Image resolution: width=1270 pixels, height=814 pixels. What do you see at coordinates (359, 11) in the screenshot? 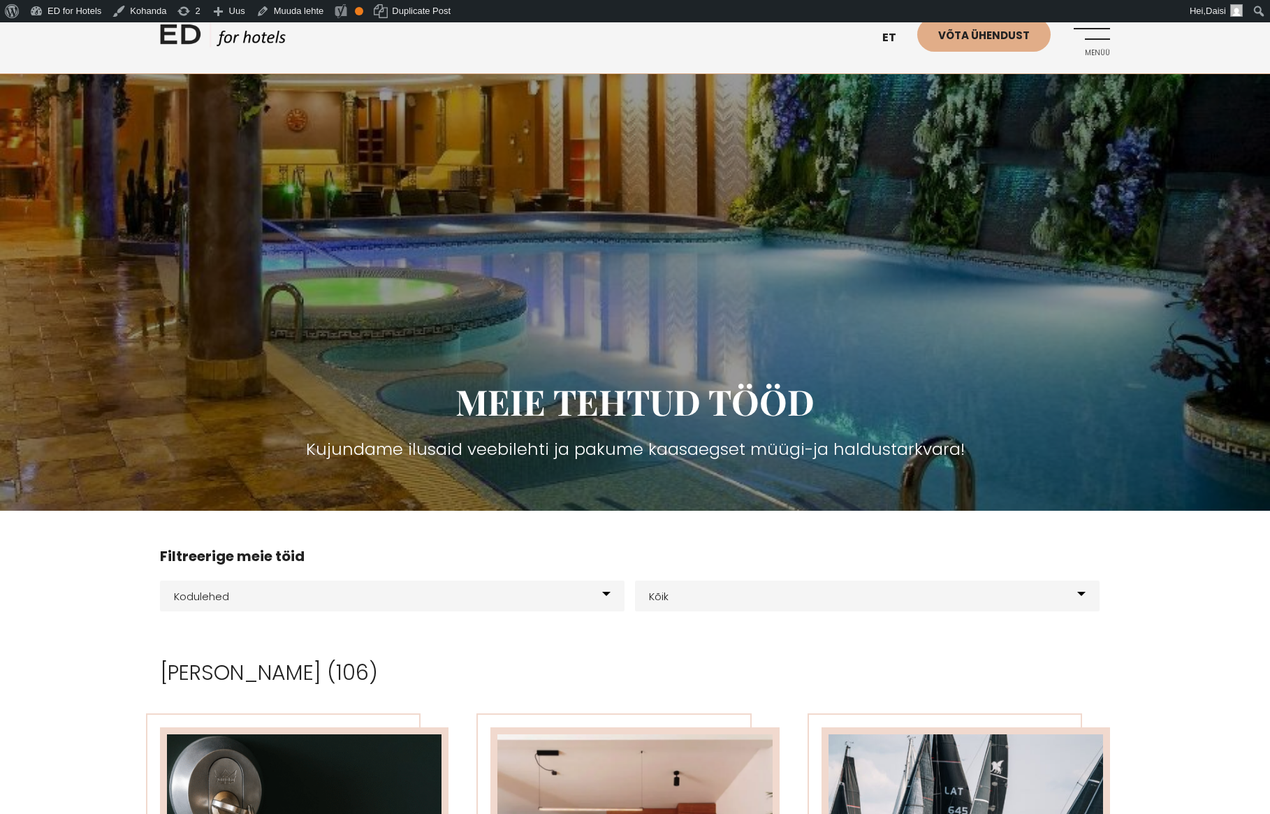
I see `div: OK` at bounding box center [359, 11].